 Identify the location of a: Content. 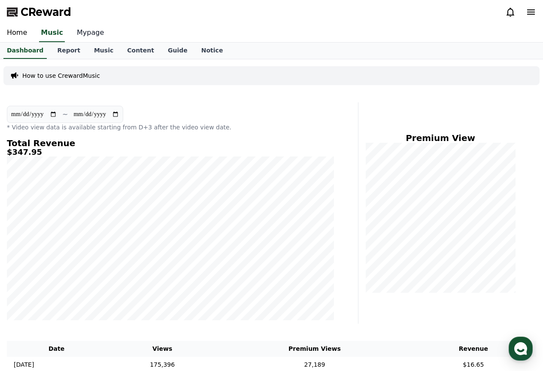
(140, 51).